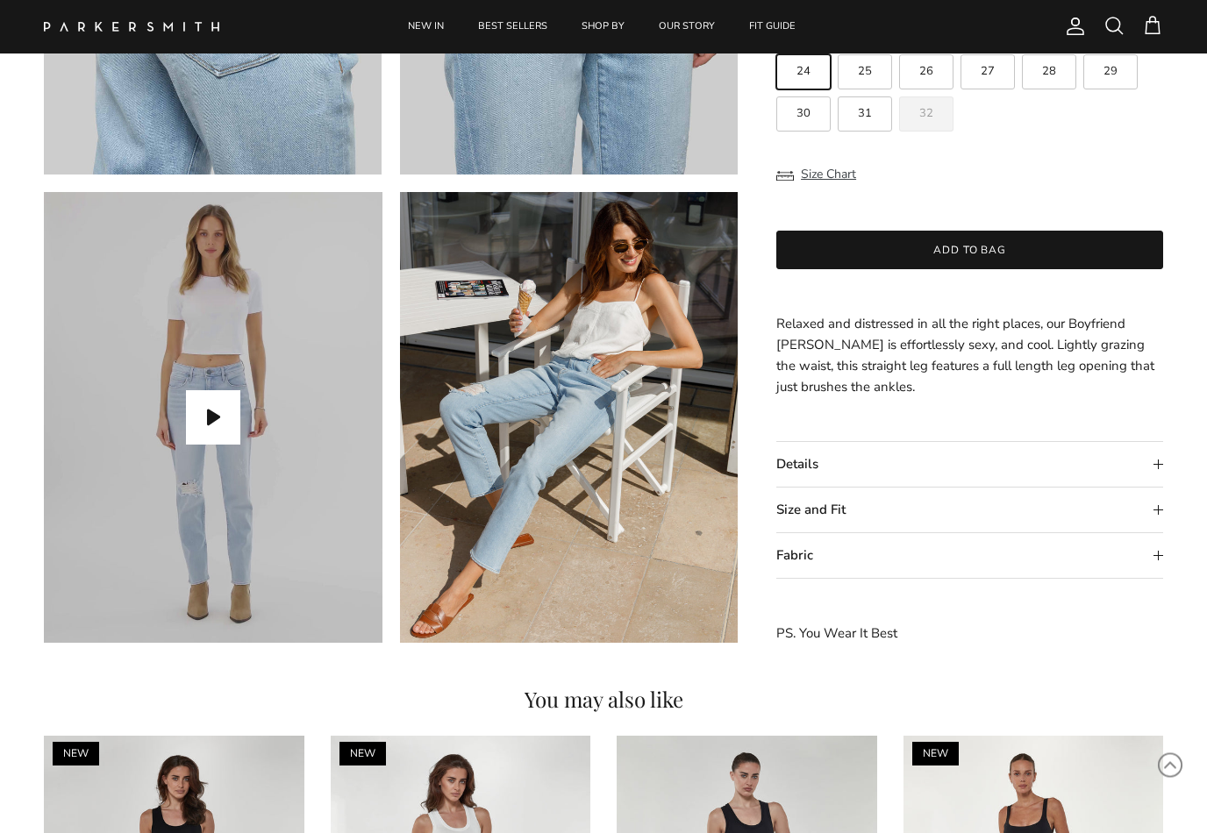 The width and height of the screenshot is (1207, 833). What do you see at coordinates (132, 26) in the screenshot?
I see `a: Parker Smith` at bounding box center [132, 26].